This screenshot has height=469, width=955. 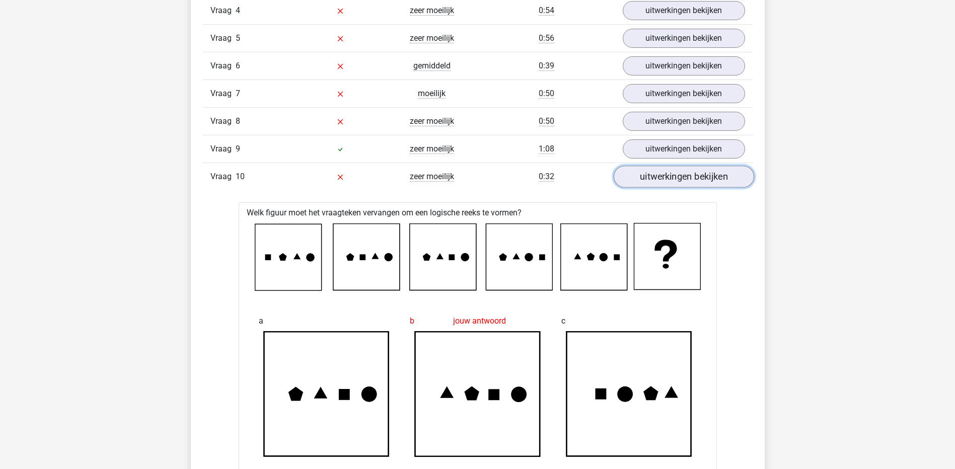 What do you see at coordinates (238, 65) in the screenshot?
I see `span: 6` at bounding box center [238, 65].